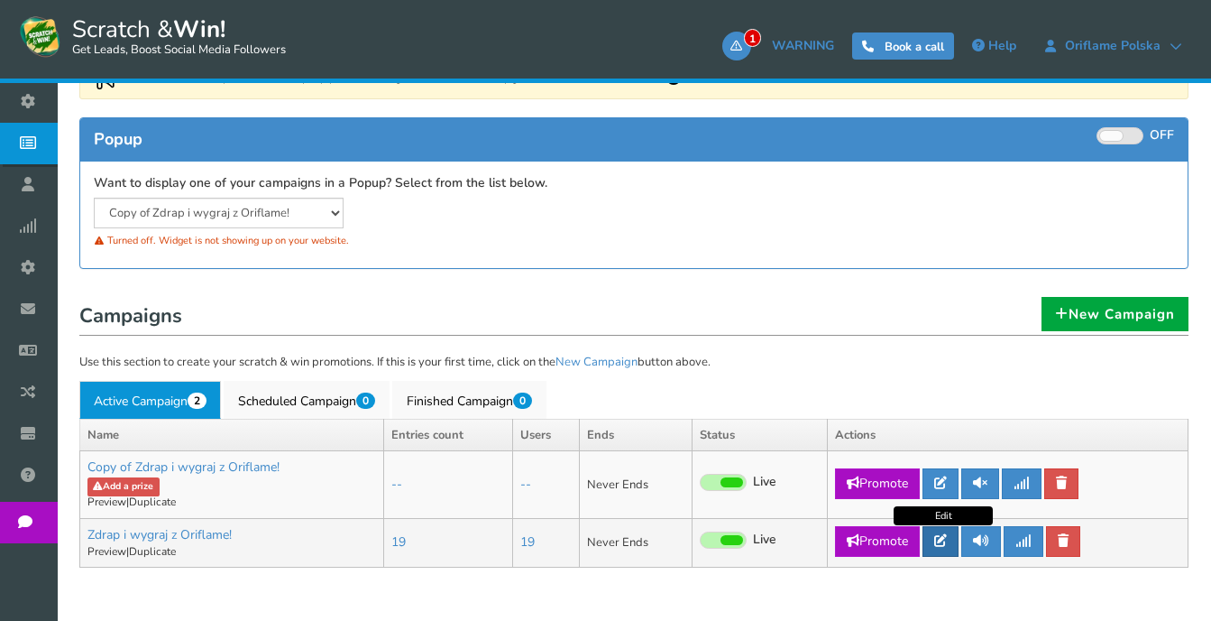  I want to click on h1: Campaigns, so click(634, 317).